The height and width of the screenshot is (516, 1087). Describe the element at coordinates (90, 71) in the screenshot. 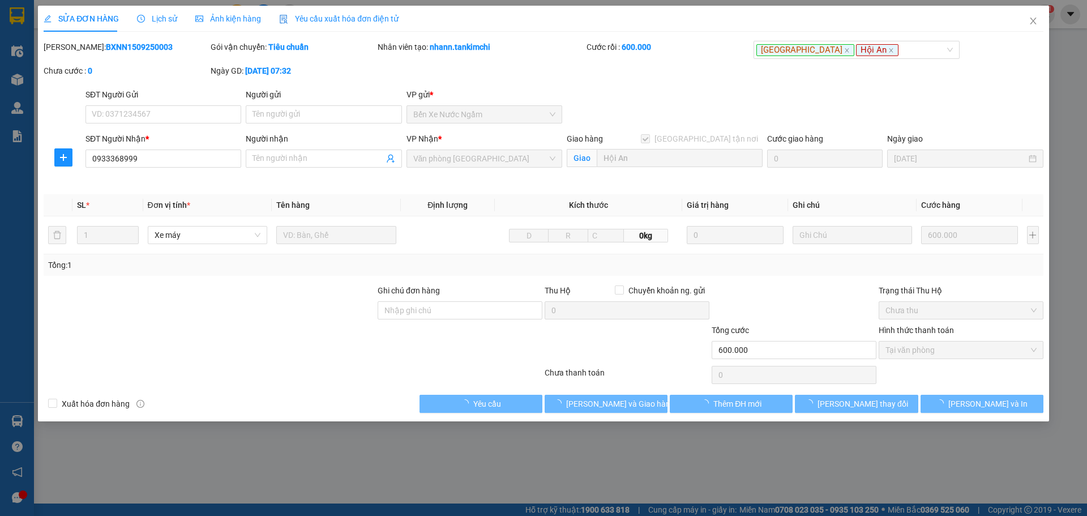

I see `b: 0` at that location.